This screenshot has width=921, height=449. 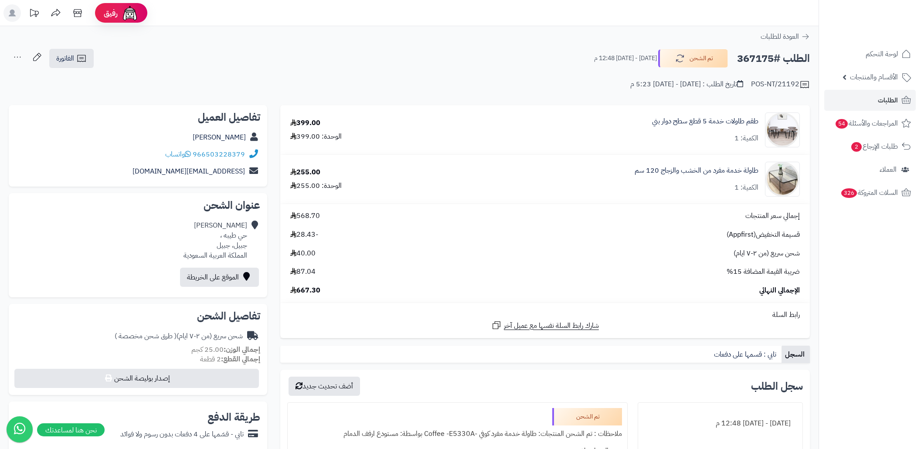 I want to click on span: 40.00, so click(x=303, y=253).